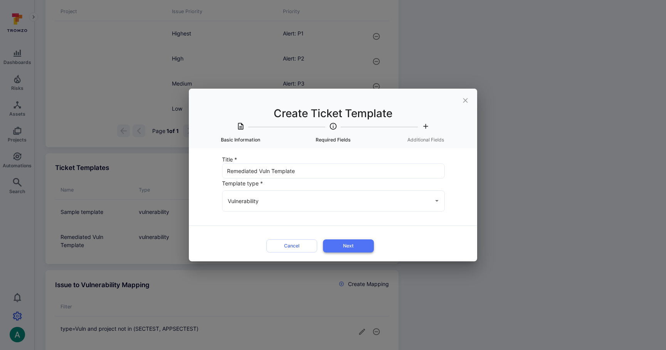 This screenshot has width=666, height=350. What do you see at coordinates (323, 201) in the screenshot?
I see `input: Type to search` at bounding box center [323, 201].